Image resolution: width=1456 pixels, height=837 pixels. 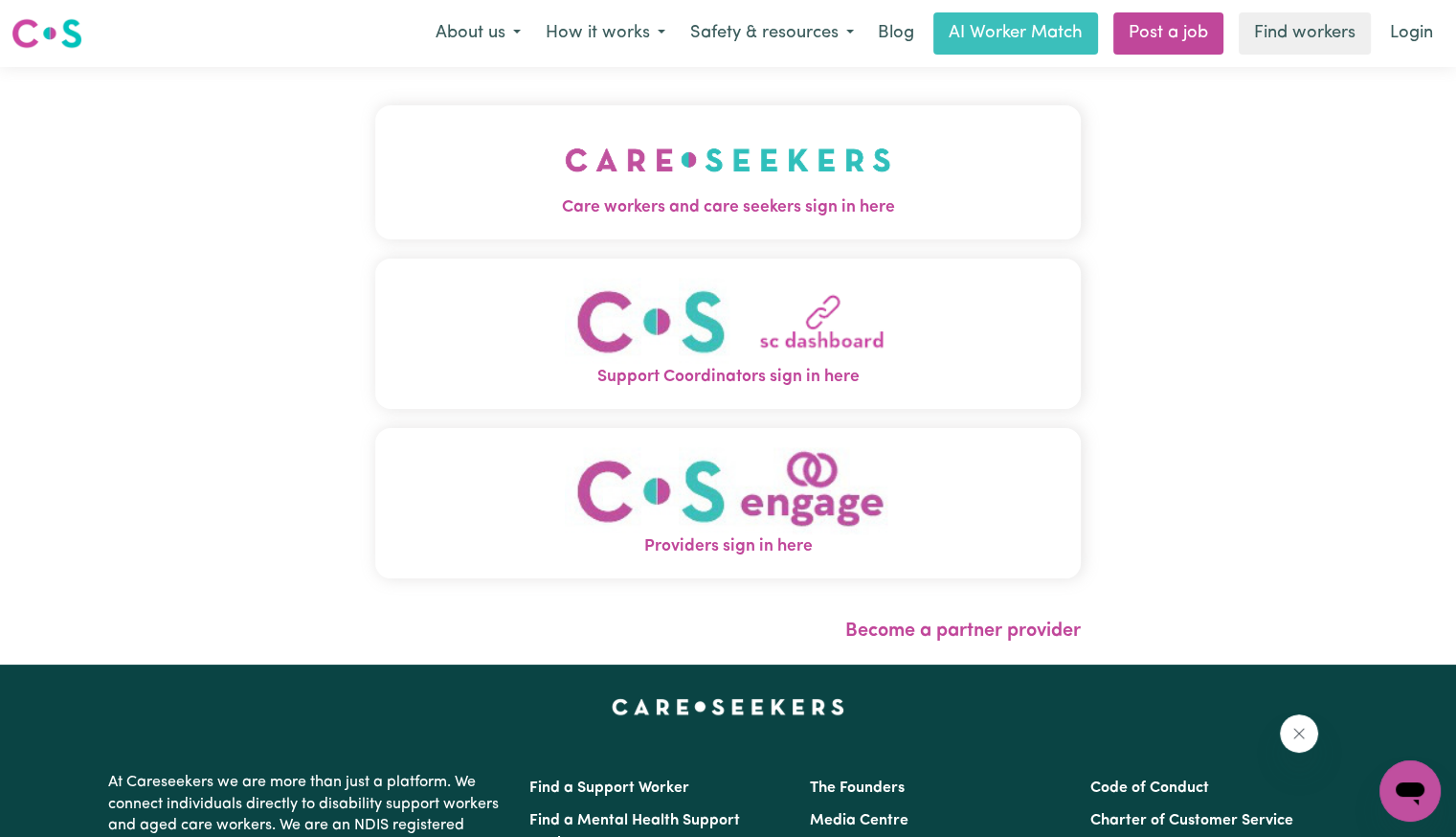 What do you see at coordinates (47, 33) in the screenshot?
I see `img: Careseekers logo` at bounding box center [47, 33].